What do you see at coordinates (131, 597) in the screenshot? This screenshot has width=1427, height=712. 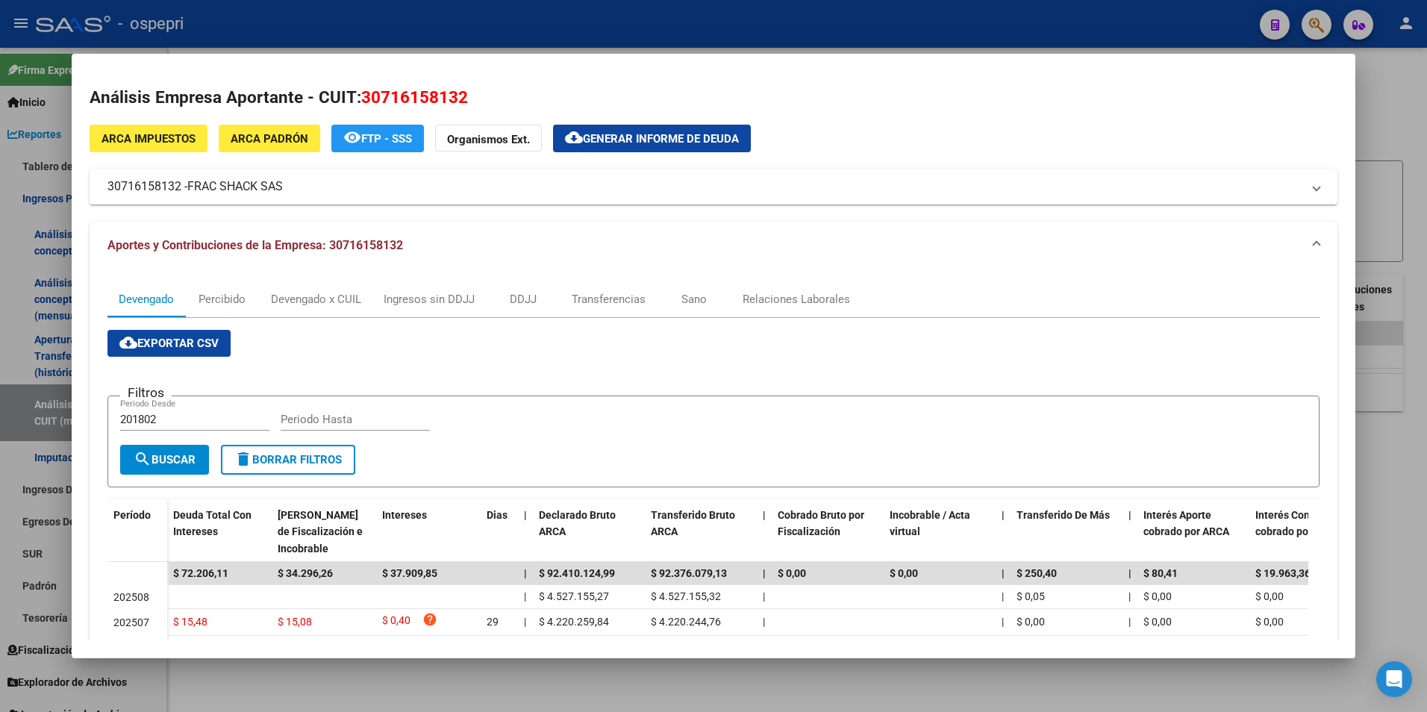 I see `span: 202508` at bounding box center [131, 597].